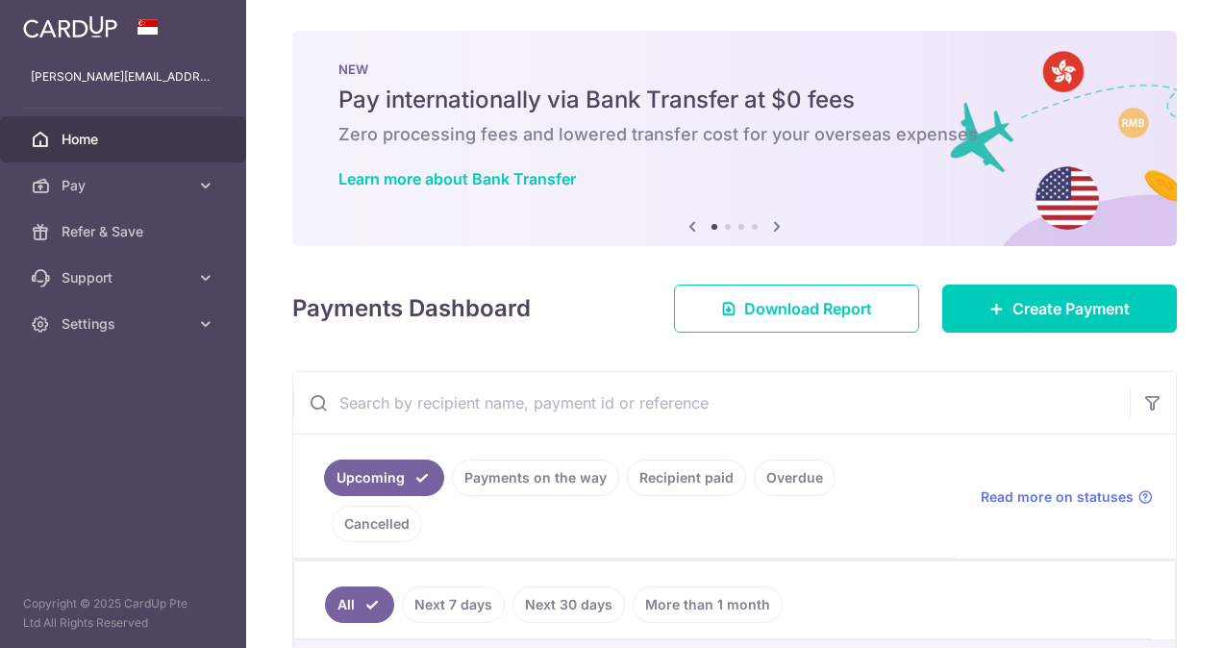  What do you see at coordinates (377, 524) in the screenshot?
I see `a: Cancelled` at bounding box center [377, 524].